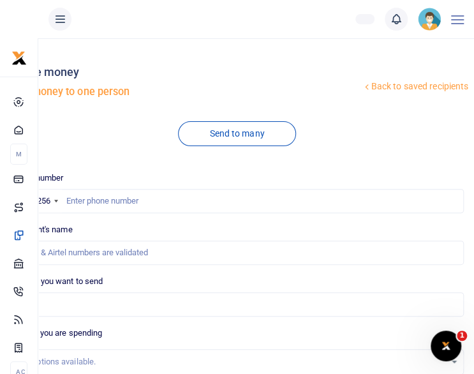 This screenshot has height=374, width=474. I want to click on label: Reason you are spending, so click(56, 333).